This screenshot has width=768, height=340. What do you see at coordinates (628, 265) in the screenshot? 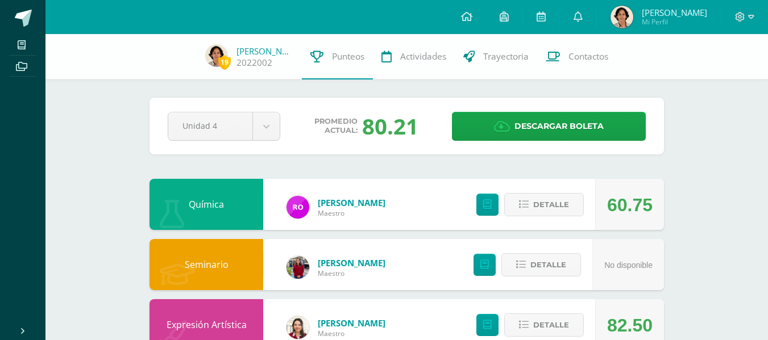
I see `span: No disponible` at bounding box center [628, 265].